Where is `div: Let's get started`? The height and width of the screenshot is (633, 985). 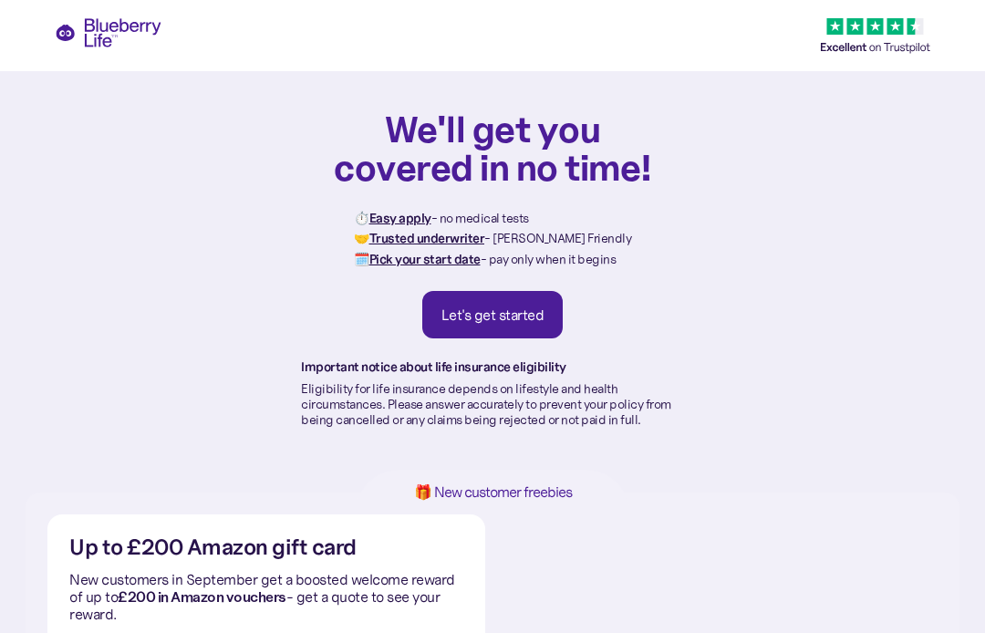 div: Let's get started is located at coordinates (492, 315).